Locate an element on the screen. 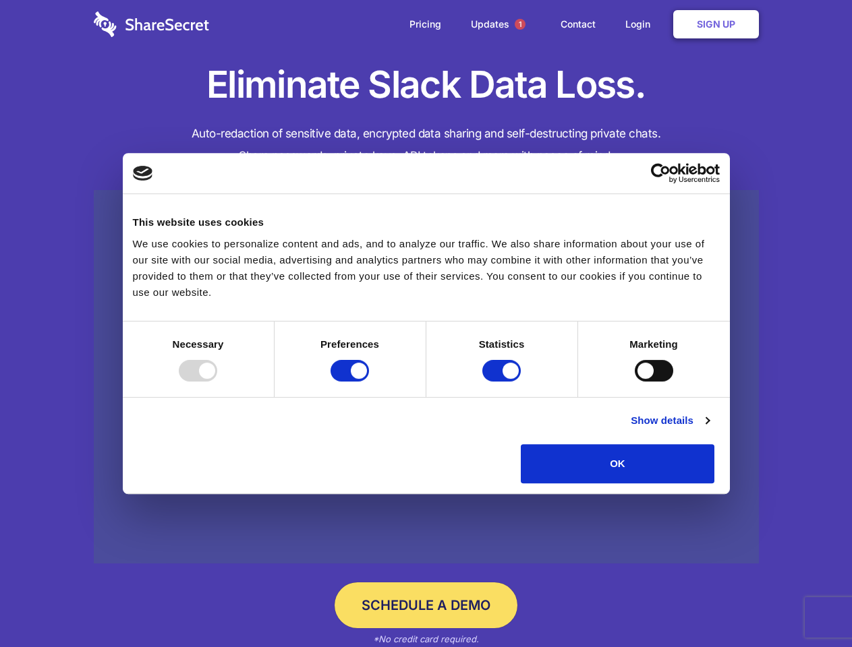 Image resolution: width=852 pixels, height=647 pixels. img: logo-wordmark-white-trans-d4663122ce5f474addd5e946df7df03e33cb6a1c49d2221995e7729f52c070b2.svg is located at coordinates (151, 24).